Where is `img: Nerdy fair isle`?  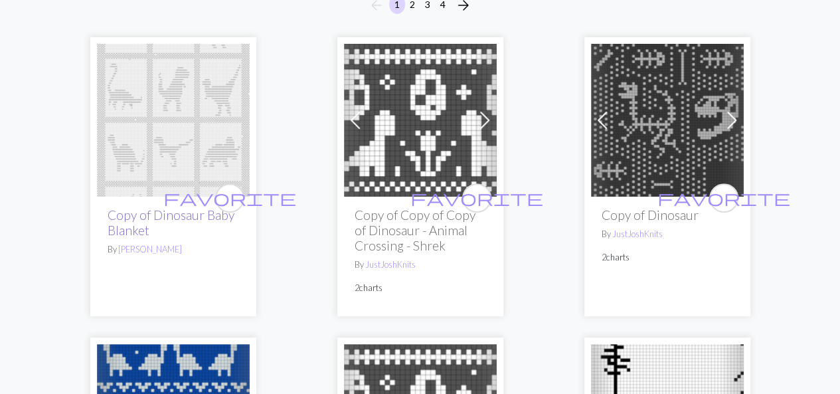 img: Nerdy fair isle is located at coordinates (420, 120).